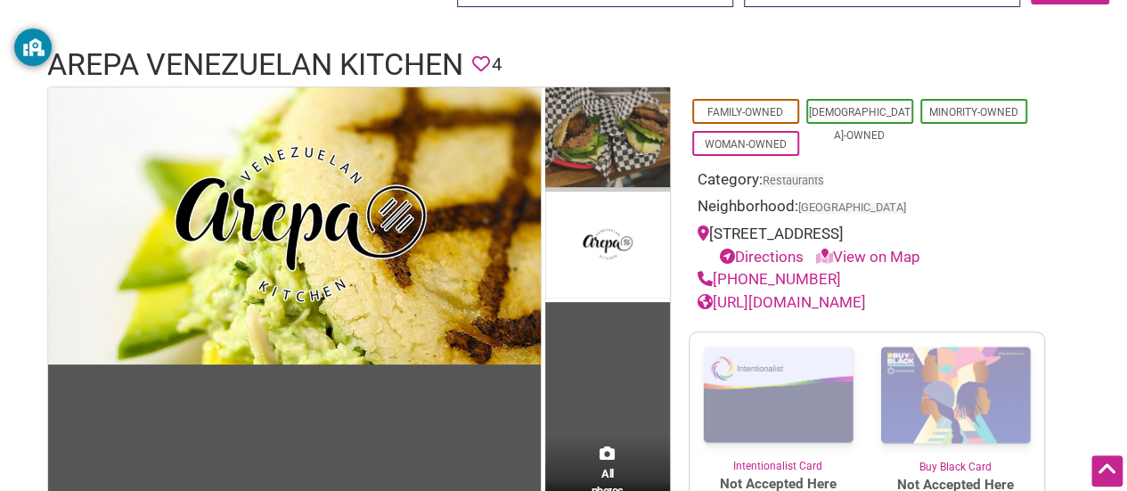 The width and height of the screenshot is (1127, 491). Describe the element at coordinates (867, 182) in the screenshot. I see `div: Category:` at that location.